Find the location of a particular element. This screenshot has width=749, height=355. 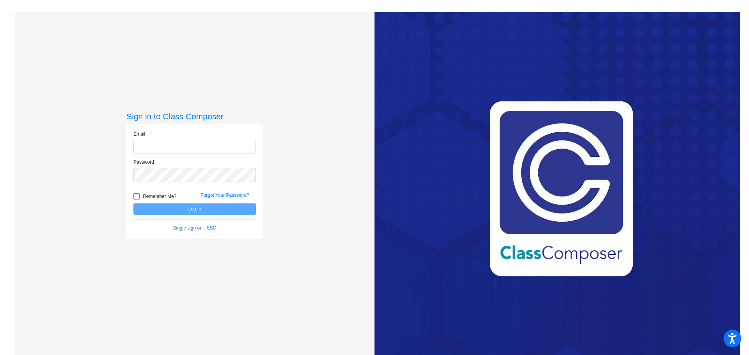

label: Email is located at coordinates (139, 134).